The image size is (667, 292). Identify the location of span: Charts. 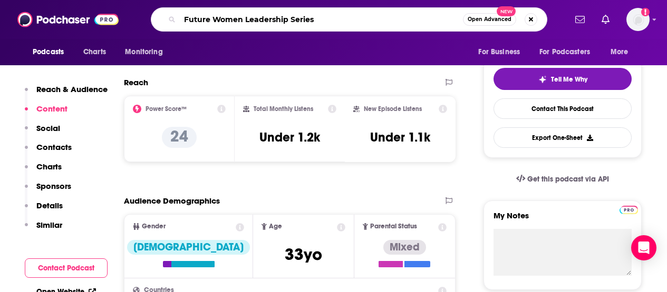
(94, 52).